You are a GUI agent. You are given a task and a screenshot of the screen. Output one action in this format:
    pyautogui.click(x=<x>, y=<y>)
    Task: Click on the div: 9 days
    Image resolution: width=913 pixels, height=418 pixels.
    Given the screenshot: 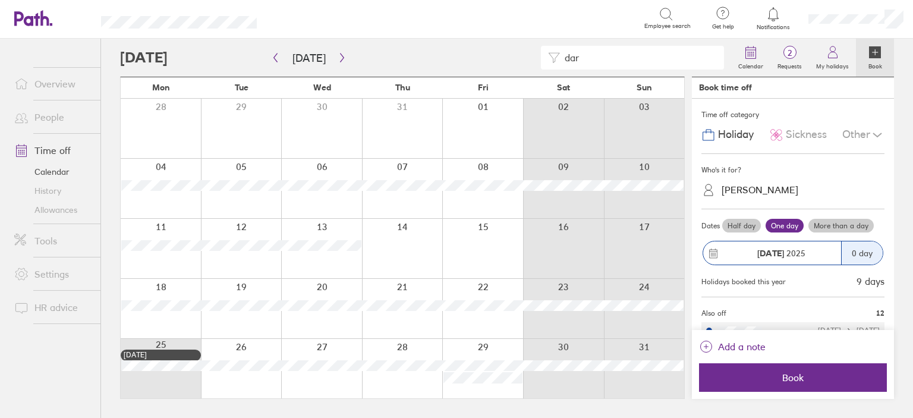 What is the action you would take?
    pyautogui.click(x=870, y=281)
    